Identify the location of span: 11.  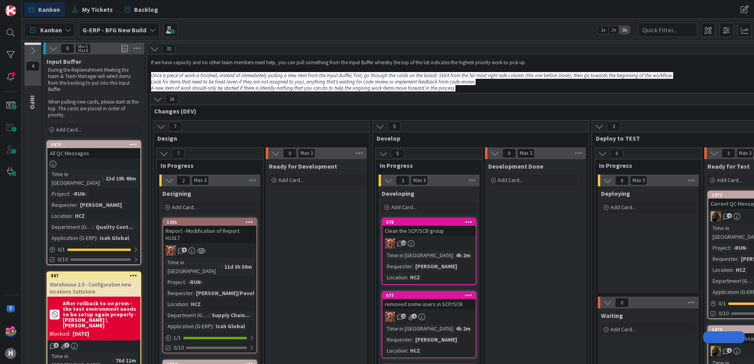
(404, 316).